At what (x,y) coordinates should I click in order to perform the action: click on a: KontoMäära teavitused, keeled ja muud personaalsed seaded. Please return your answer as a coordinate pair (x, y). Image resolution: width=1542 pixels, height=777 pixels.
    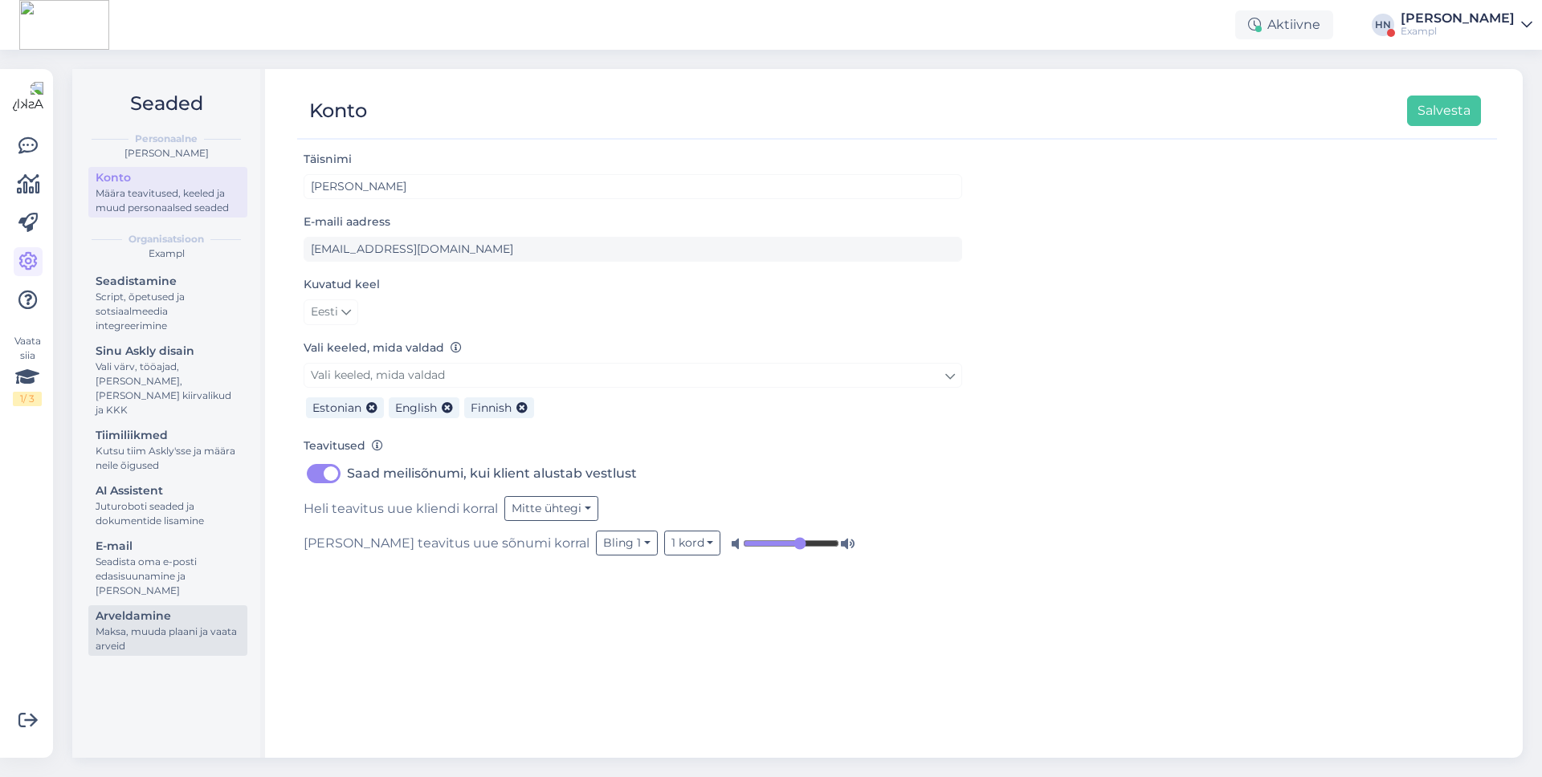
    Looking at the image, I should click on (168, 192).